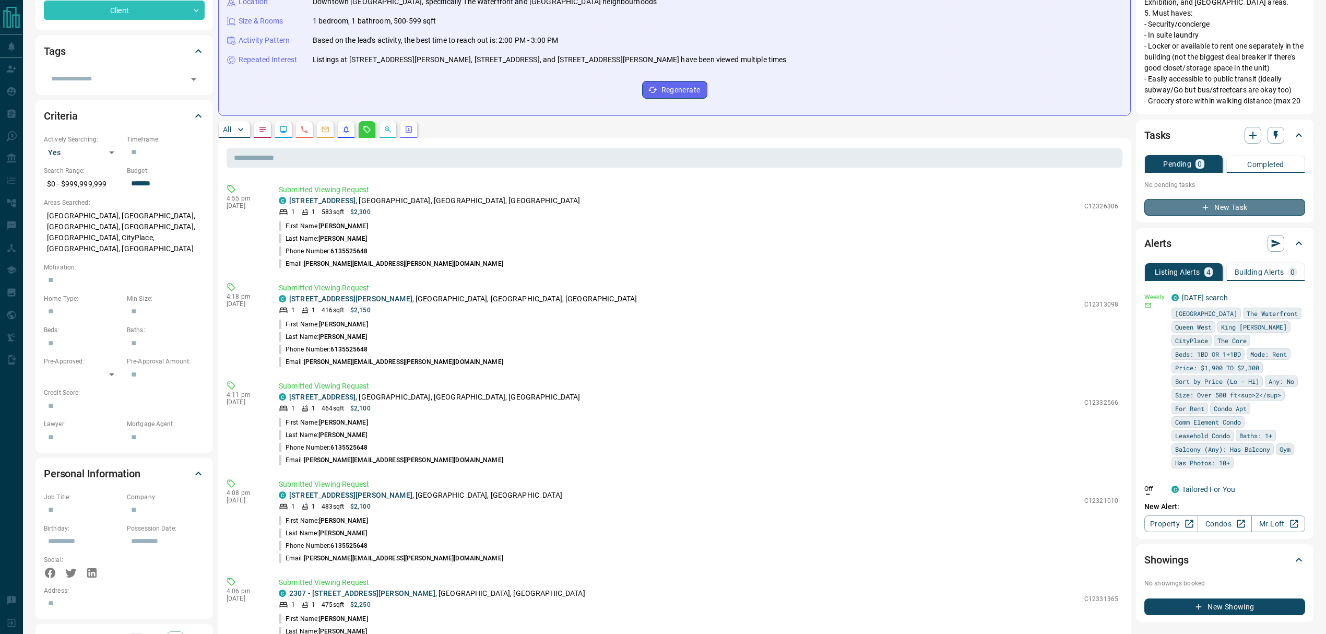 Image resolution: width=1326 pixels, height=634 pixels. I want to click on svg: Notes, so click(263, 129).